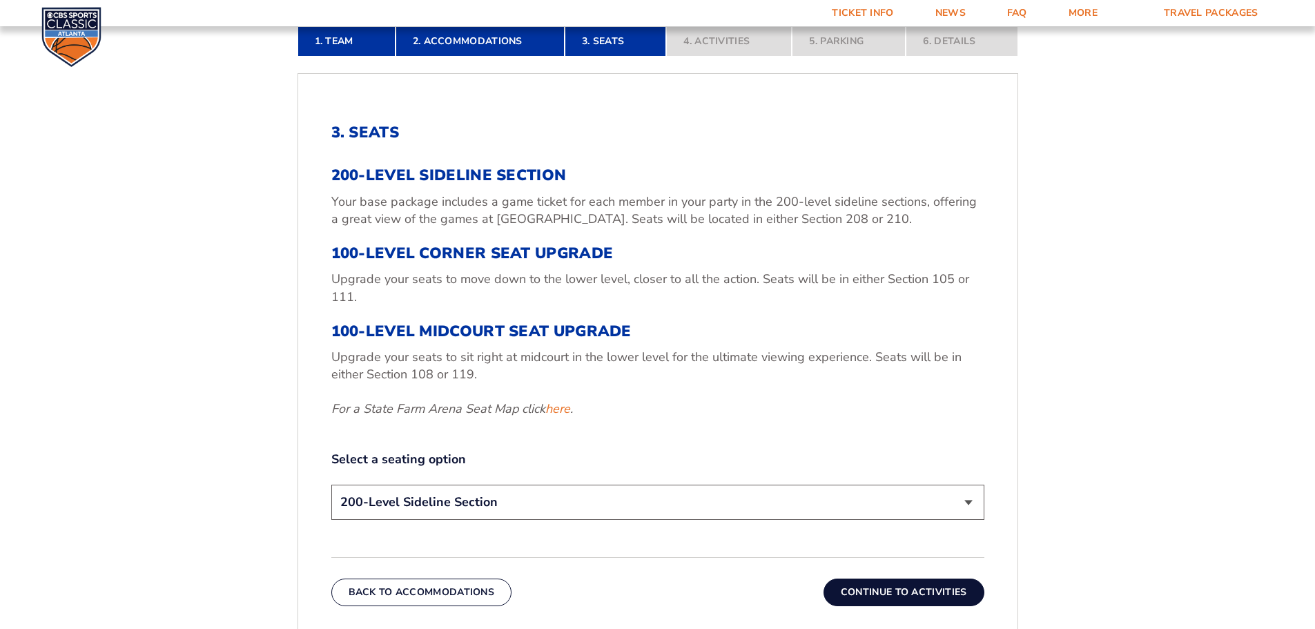  I want to click on em: For a State Farm Arena Seat Map click ., so click(452, 409).